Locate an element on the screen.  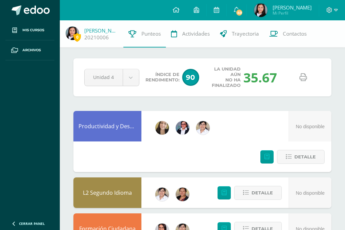
span: Cerrar panel is located at coordinates (32, 224).